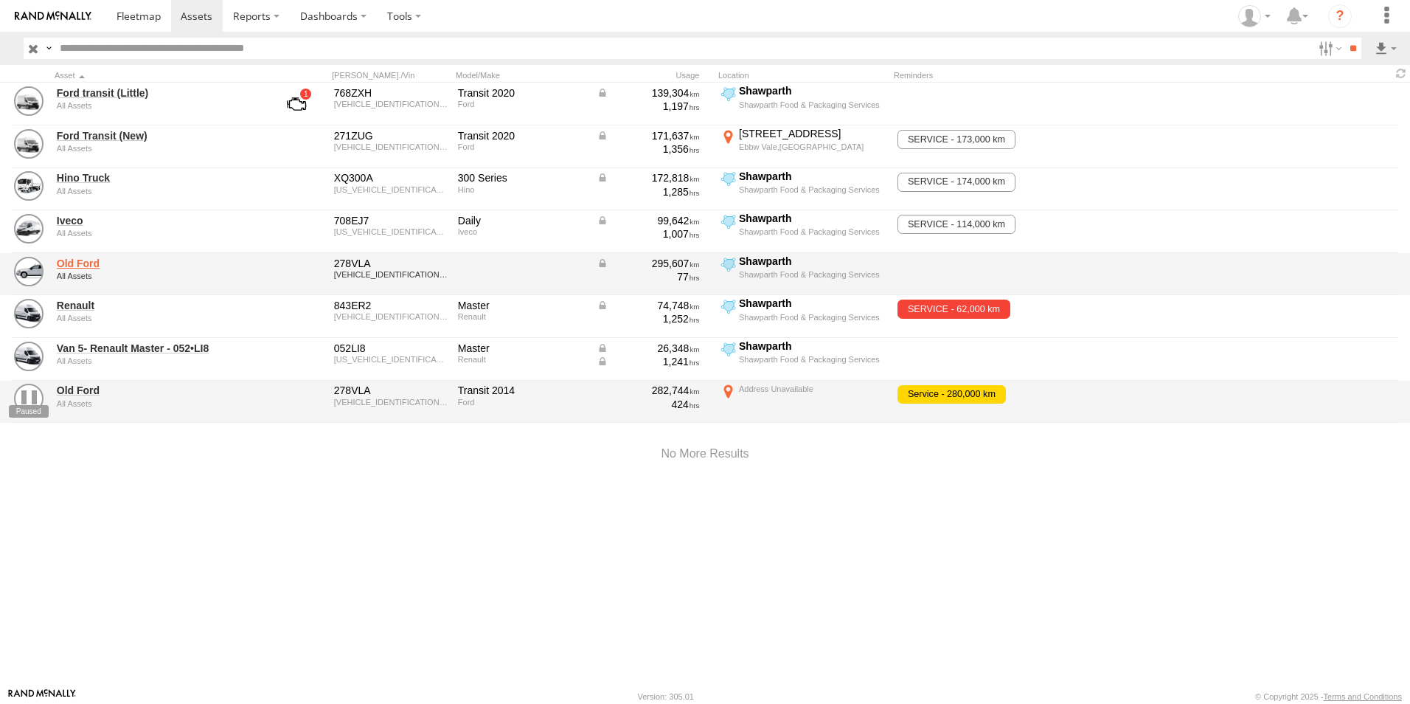 Image resolution: width=1410 pixels, height=704 pixels. Describe the element at coordinates (391, 104) in the screenshot. I see `div: WF0EXXTTRELA27388` at that location.